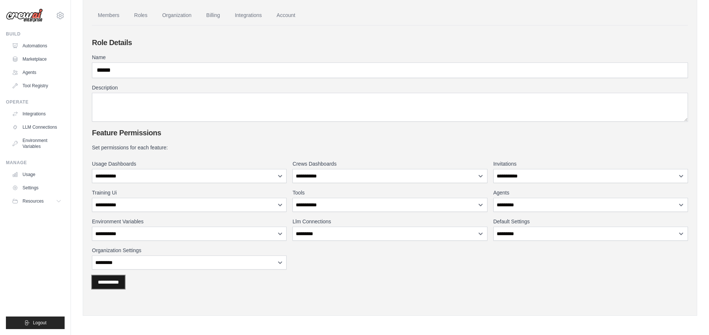 The height and width of the screenshot is (335, 709). Describe the element at coordinates (40, 322) in the screenshot. I see `span: Logout` at that location.